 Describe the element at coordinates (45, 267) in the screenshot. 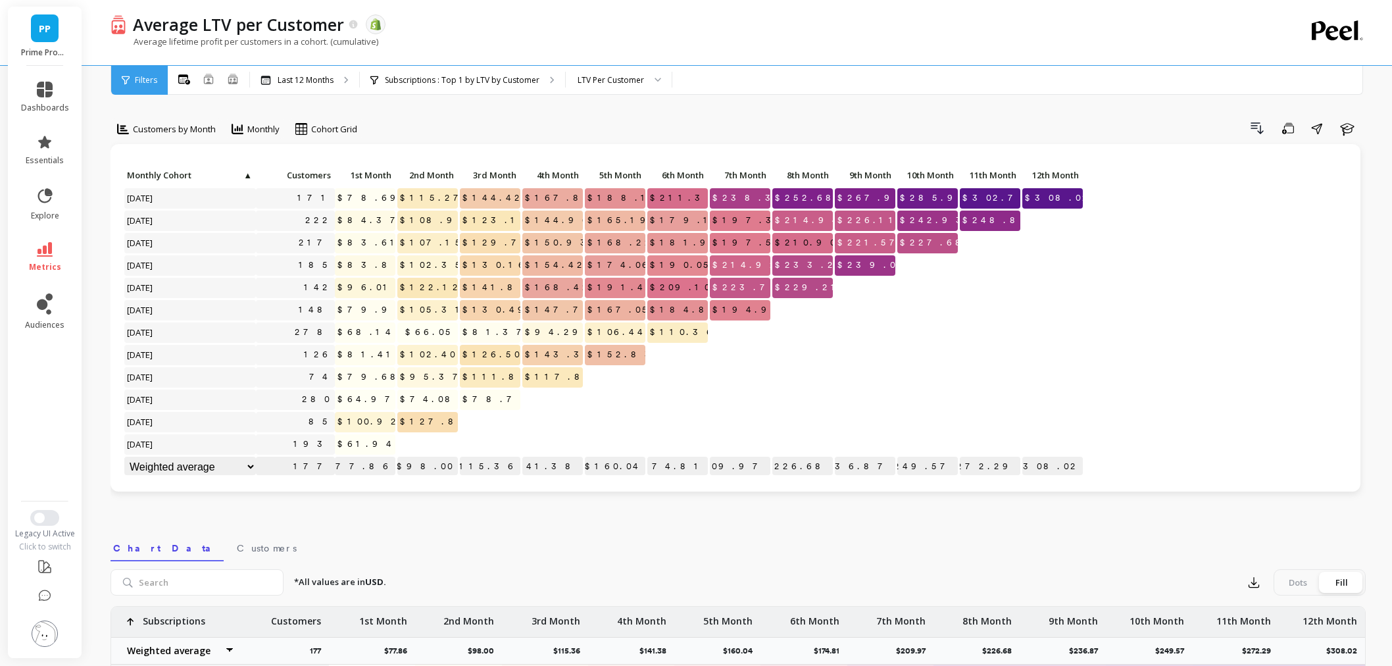

I see `span: metrics` at that location.